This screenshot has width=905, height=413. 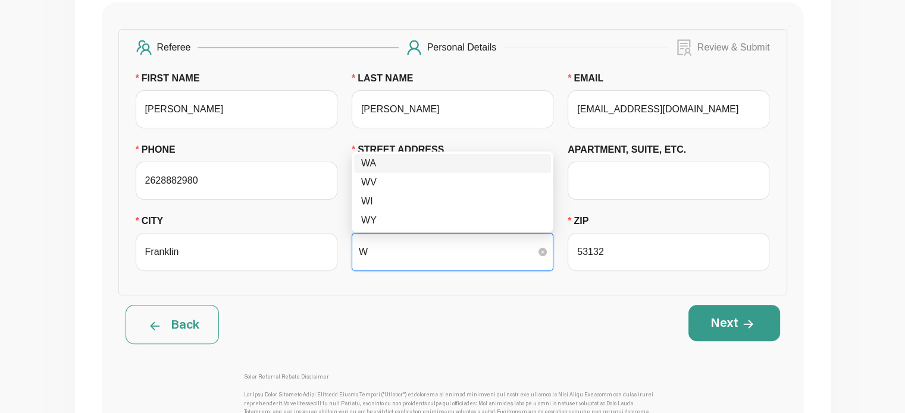 What do you see at coordinates (154, 221) in the screenshot?
I see `label: CITY` at bounding box center [154, 221].